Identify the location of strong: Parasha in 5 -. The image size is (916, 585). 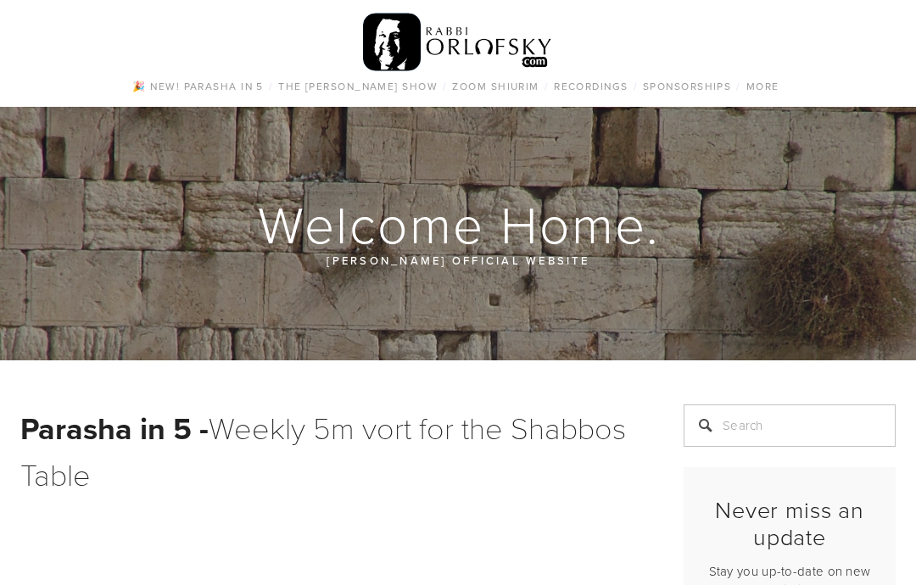
(114, 428).